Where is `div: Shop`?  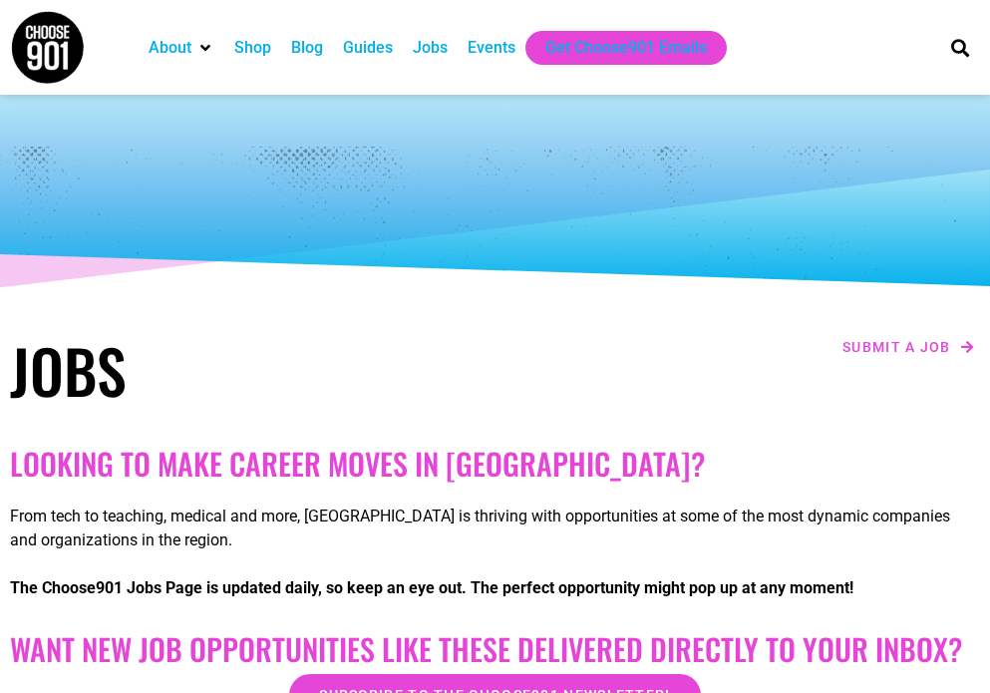
div: Shop is located at coordinates (252, 48).